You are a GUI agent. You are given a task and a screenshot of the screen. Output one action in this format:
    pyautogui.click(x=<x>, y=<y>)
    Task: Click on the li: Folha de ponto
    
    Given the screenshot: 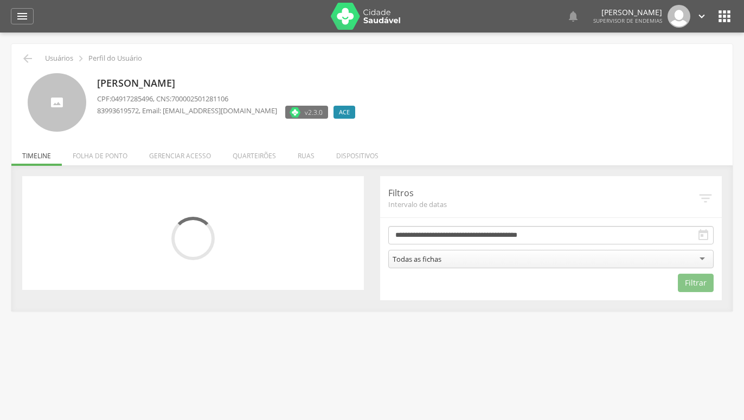 What is the action you would take?
    pyautogui.click(x=100, y=153)
    